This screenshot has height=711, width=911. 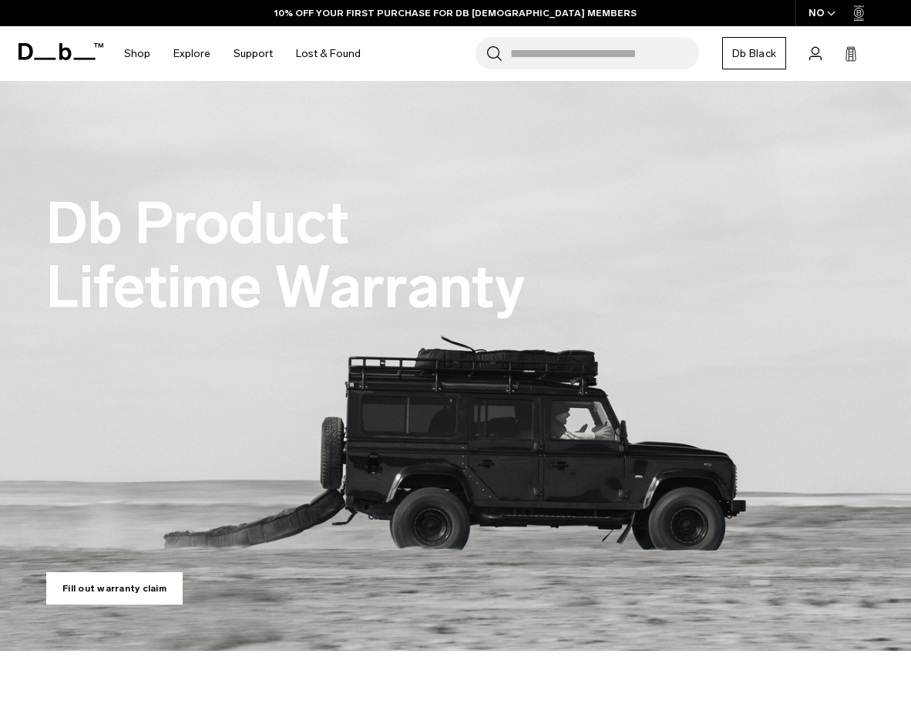 What do you see at coordinates (328, 53) in the screenshot?
I see `a: Lost & Found` at bounding box center [328, 53].